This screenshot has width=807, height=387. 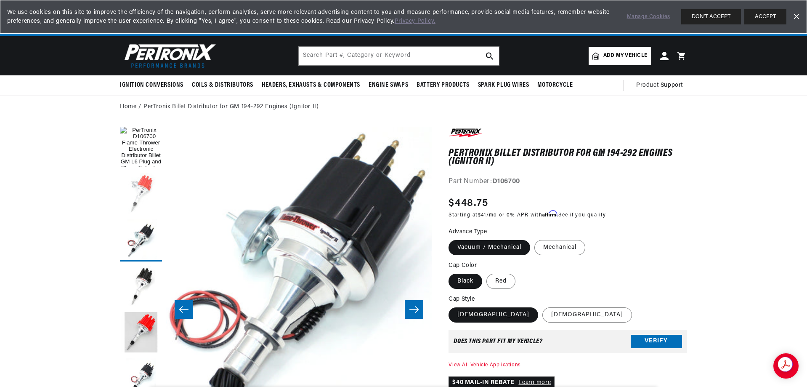 What do you see at coordinates (490, 56) in the screenshot?
I see `button: search button` at bounding box center [490, 56].